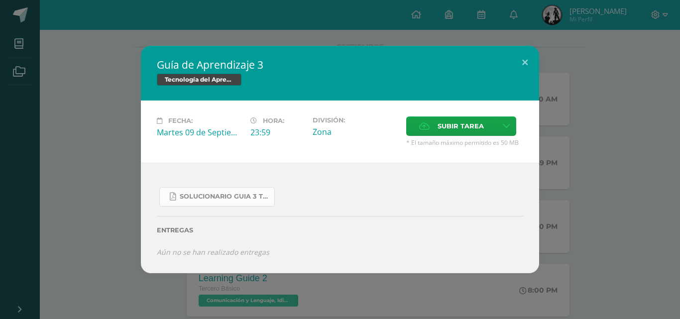 This screenshot has height=319, width=680. I want to click on div: 23:59, so click(277, 132).